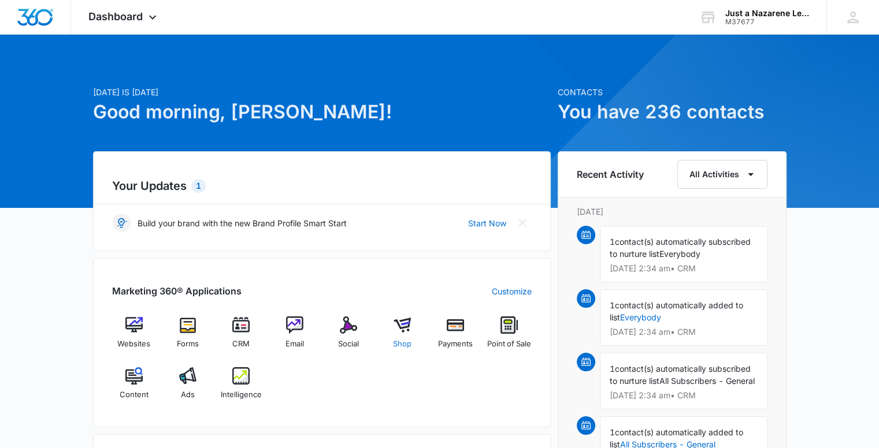 The image size is (879, 448). Describe the element at coordinates (241, 338) in the screenshot. I see `a: CRM` at that location.